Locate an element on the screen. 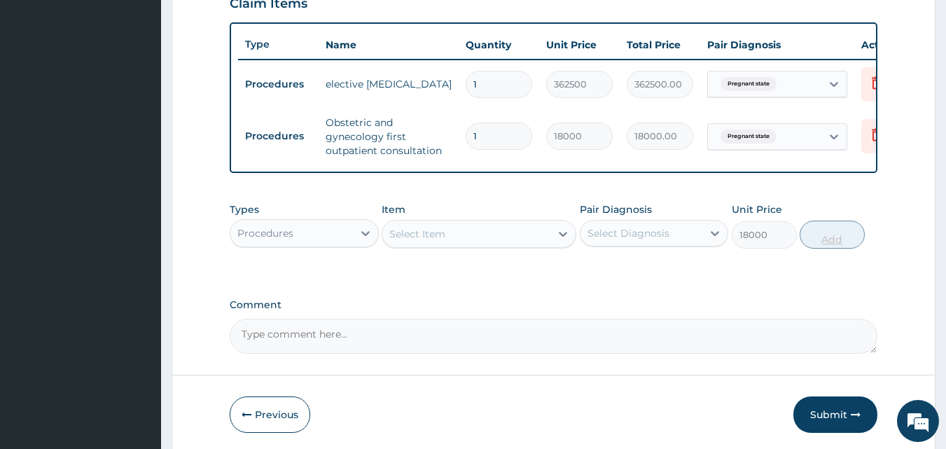 This screenshot has height=449, width=946. div: Procedures is located at coordinates (265, 233).